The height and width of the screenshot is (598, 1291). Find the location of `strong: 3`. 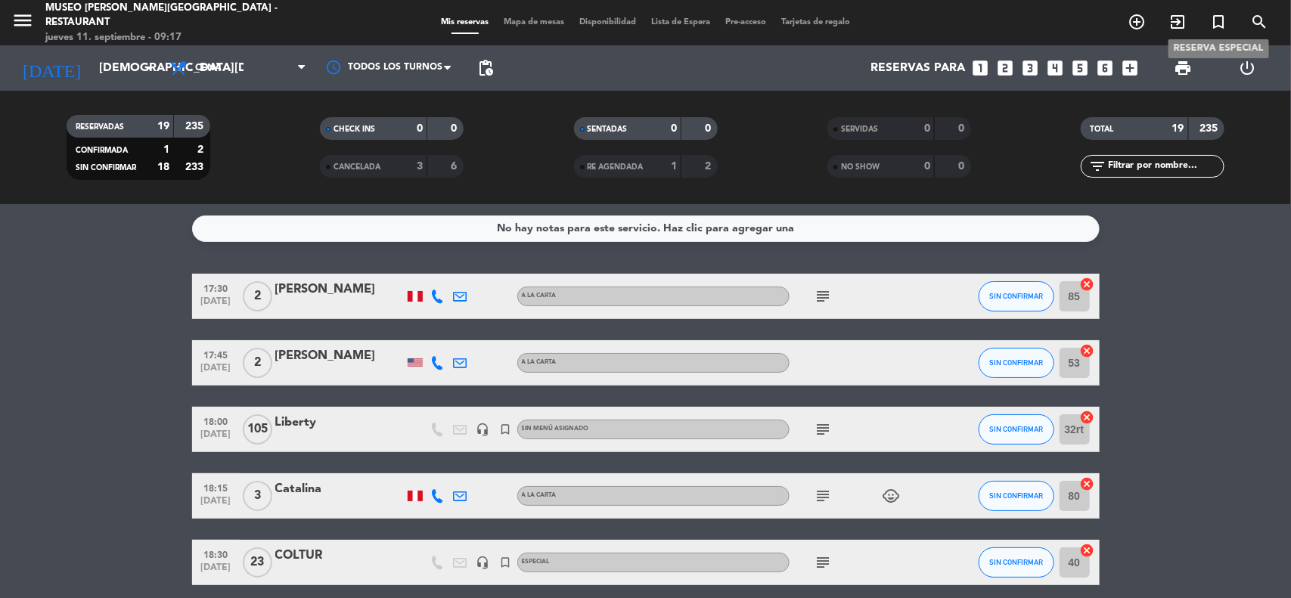

strong: 3 is located at coordinates (420, 166).